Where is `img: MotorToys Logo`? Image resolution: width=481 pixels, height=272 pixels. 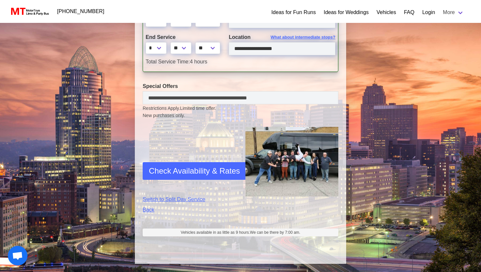 img: MotorToys Logo is located at coordinates (29, 11).